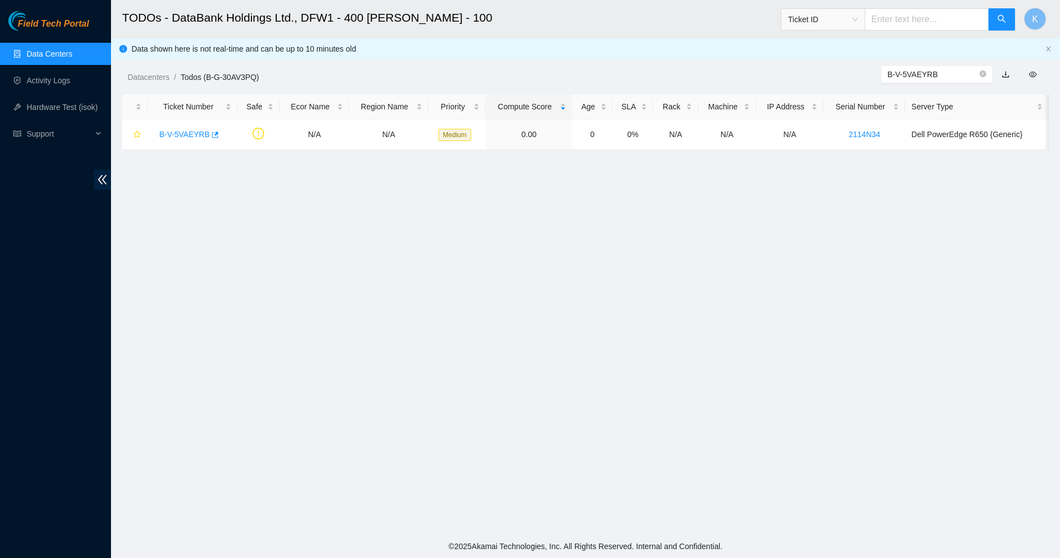 Image resolution: width=1060 pixels, height=558 pixels. Describe the element at coordinates (454, 135) in the screenshot. I see `span: Medium` at that location.